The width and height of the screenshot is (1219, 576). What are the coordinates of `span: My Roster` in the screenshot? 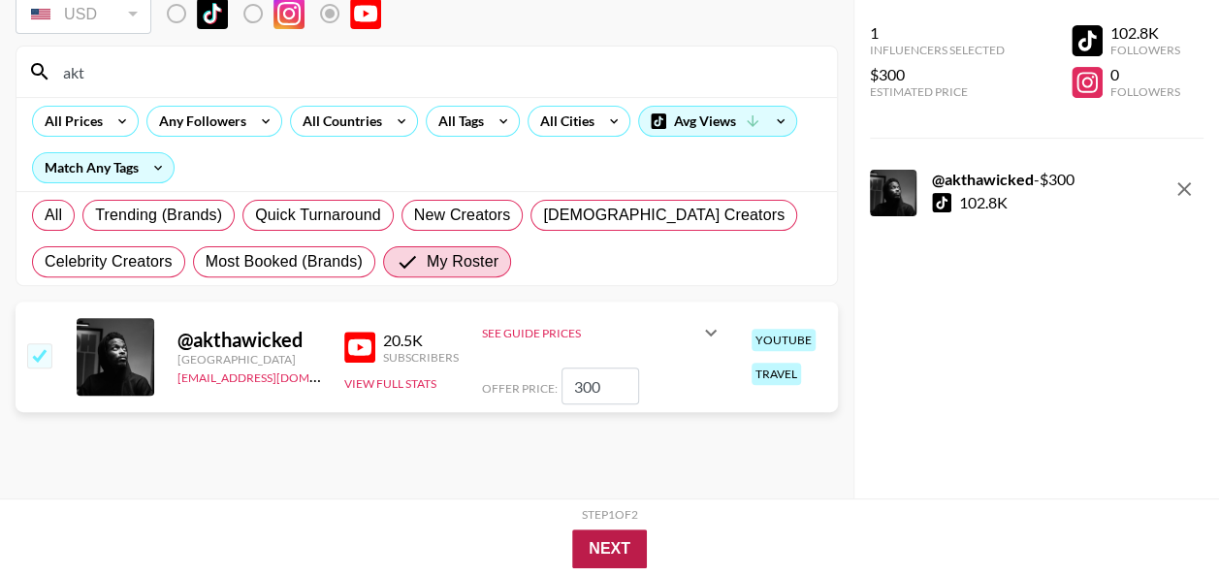 It's located at (462, 262).